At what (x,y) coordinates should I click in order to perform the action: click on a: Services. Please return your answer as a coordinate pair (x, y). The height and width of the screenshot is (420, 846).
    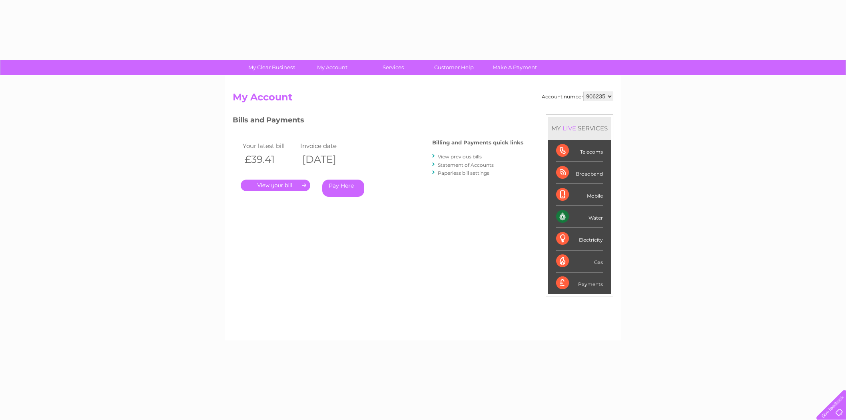
    Looking at the image, I should click on (393, 67).